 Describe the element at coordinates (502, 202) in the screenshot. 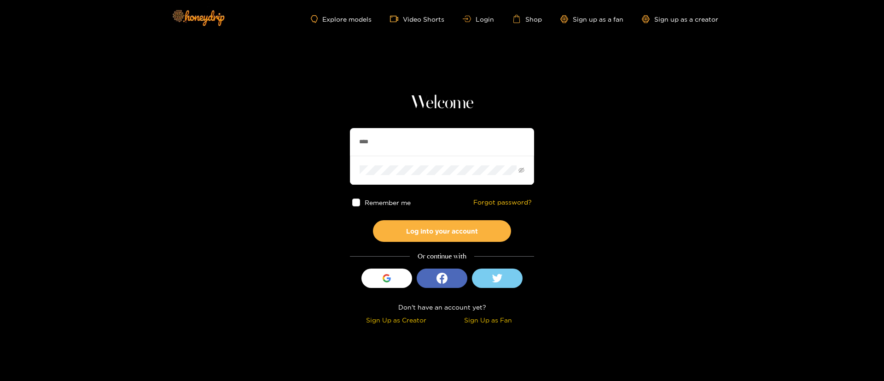

I see `a: Forgot password?` at that location.